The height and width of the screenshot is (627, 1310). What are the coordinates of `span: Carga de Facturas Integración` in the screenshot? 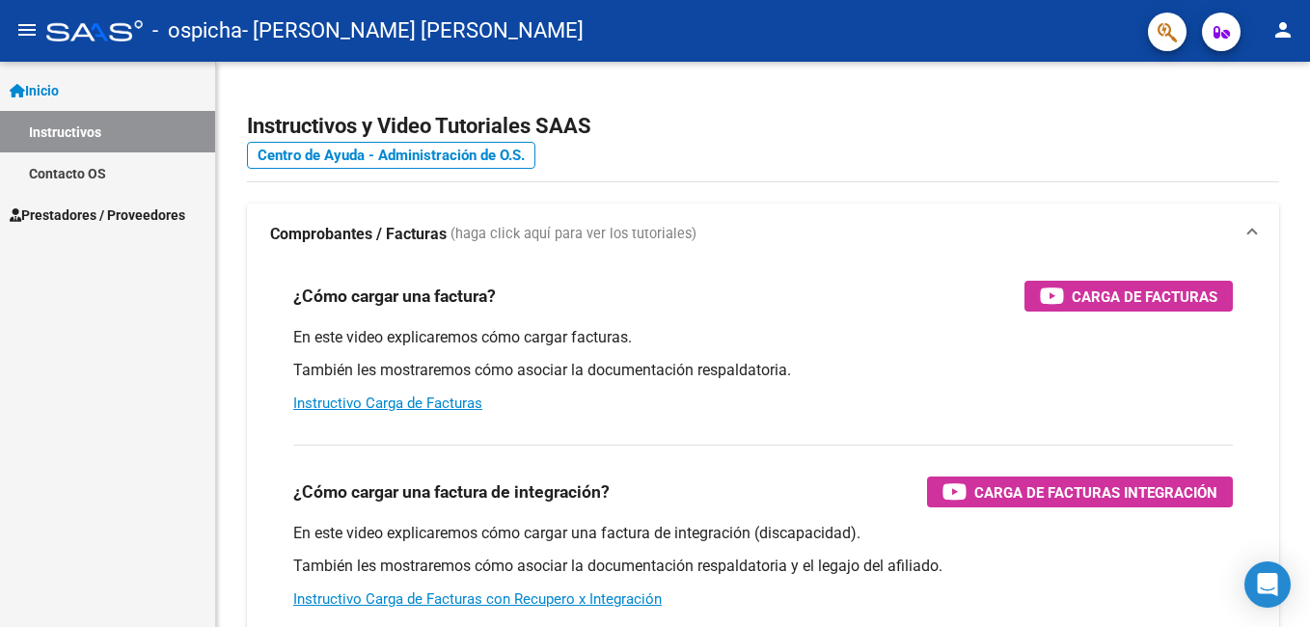 It's located at (1096, 492).